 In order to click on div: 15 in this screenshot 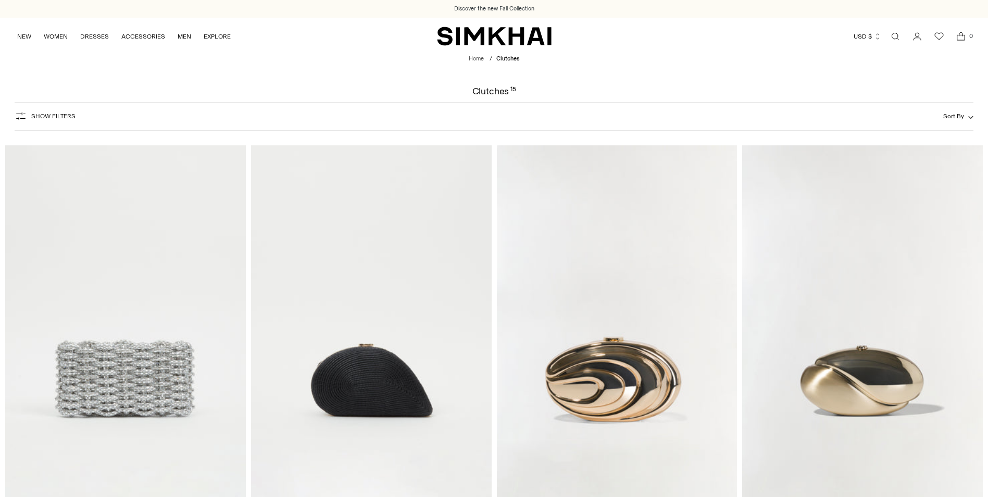, I will do `click(513, 91)`.